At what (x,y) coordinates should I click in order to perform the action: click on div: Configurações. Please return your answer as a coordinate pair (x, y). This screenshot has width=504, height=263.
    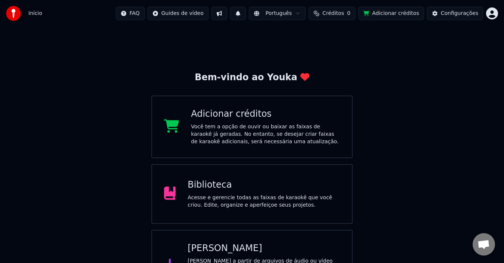
    Looking at the image, I should click on (460, 13).